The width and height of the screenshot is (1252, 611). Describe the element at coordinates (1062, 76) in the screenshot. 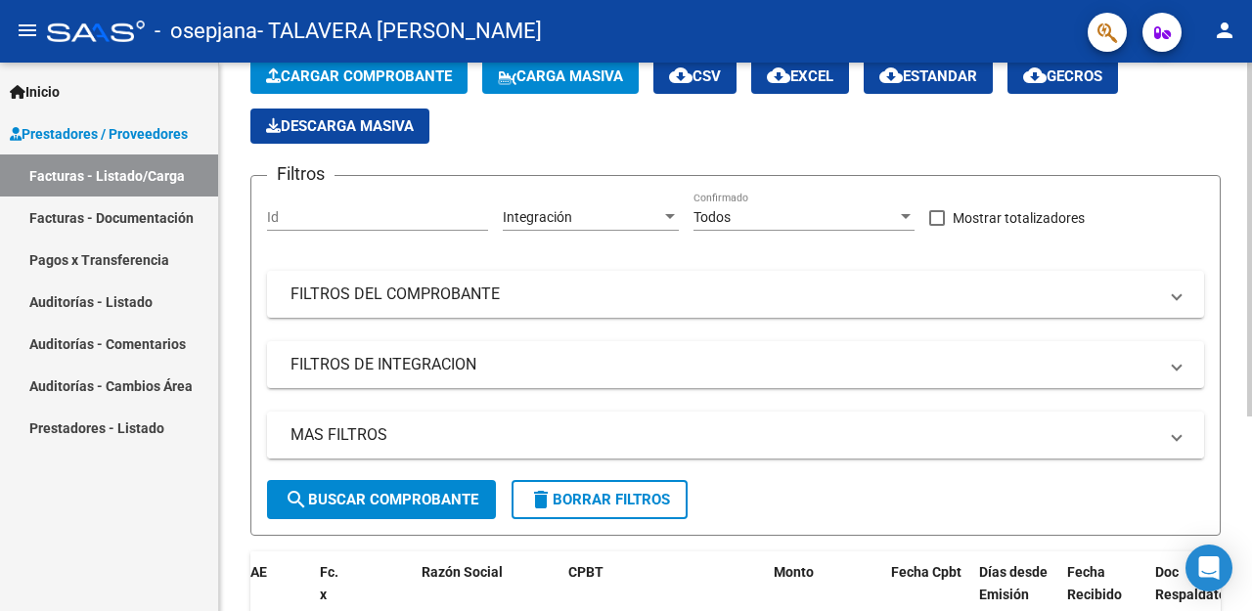

I see `span: Gecros` at that location.